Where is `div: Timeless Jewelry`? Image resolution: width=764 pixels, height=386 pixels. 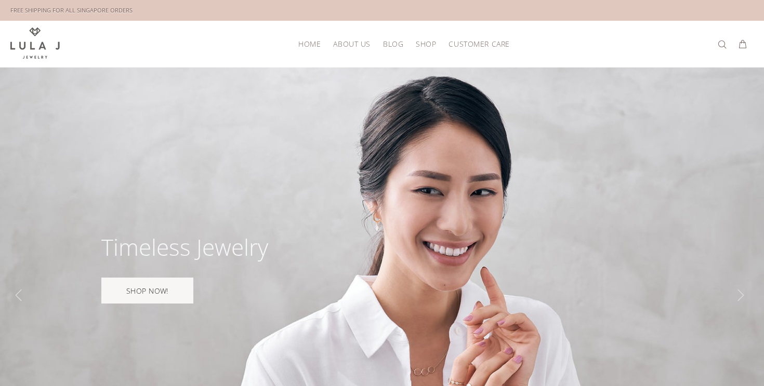 div: Timeless Jewelry is located at coordinates (184, 247).